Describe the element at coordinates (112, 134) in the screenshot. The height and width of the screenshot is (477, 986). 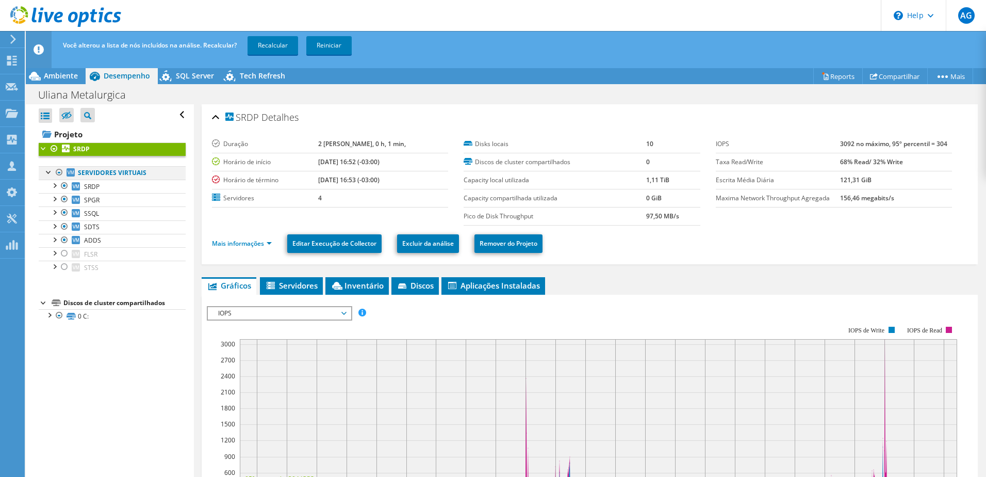
I see `a: Projeto` at that location.